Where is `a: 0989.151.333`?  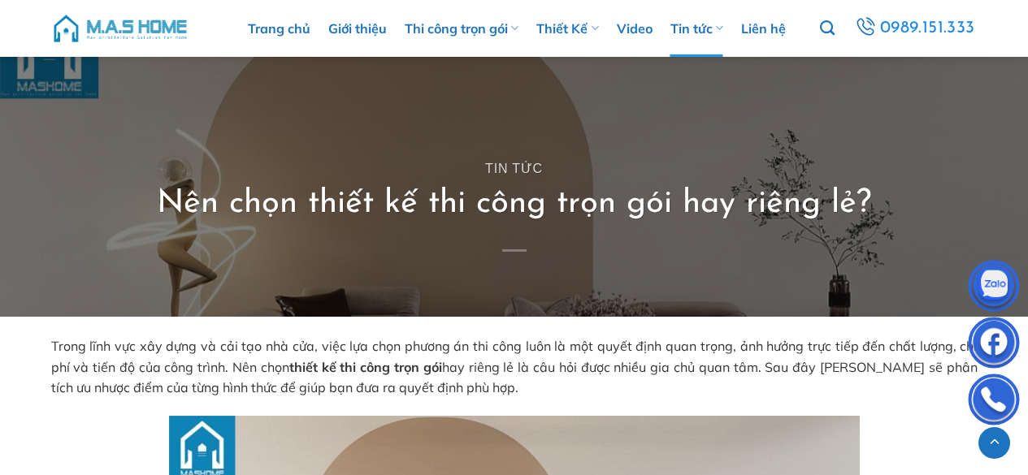
a: 0989.151.333 is located at coordinates (914, 28).